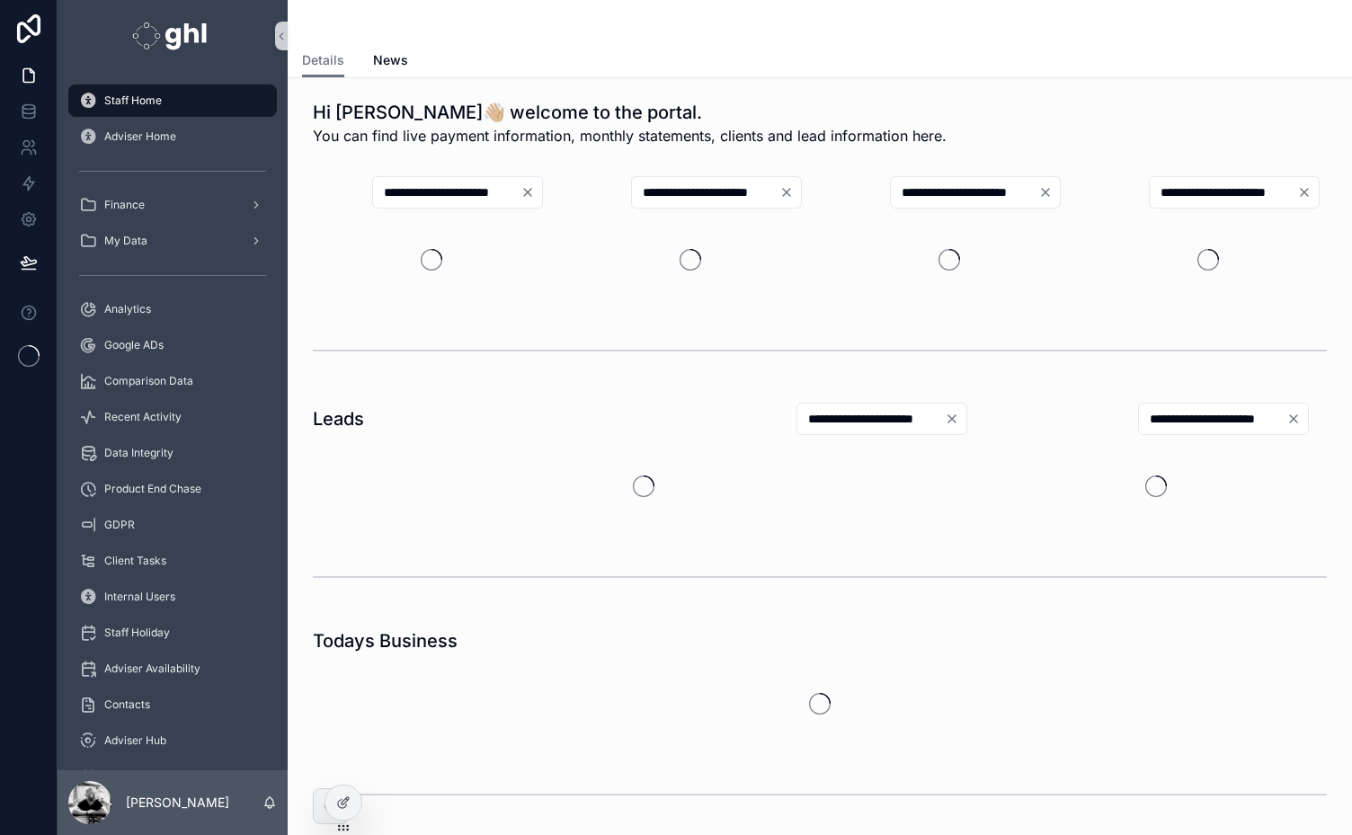  I want to click on span: Adviser Hub, so click(135, 740).